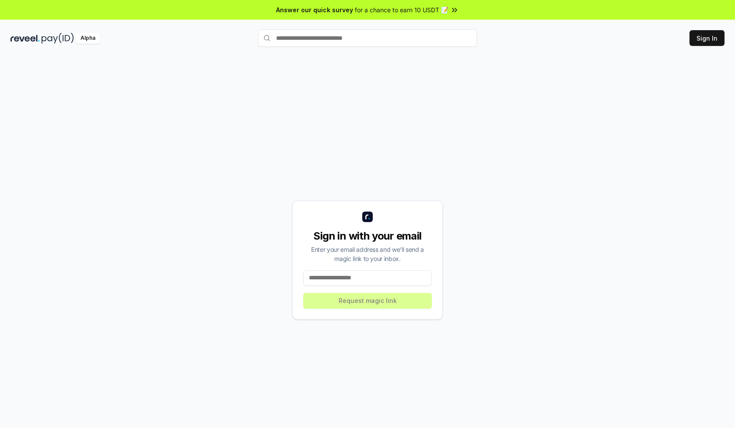 The image size is (735, 428). I want to click on img: pay_id, so click(58, 38).